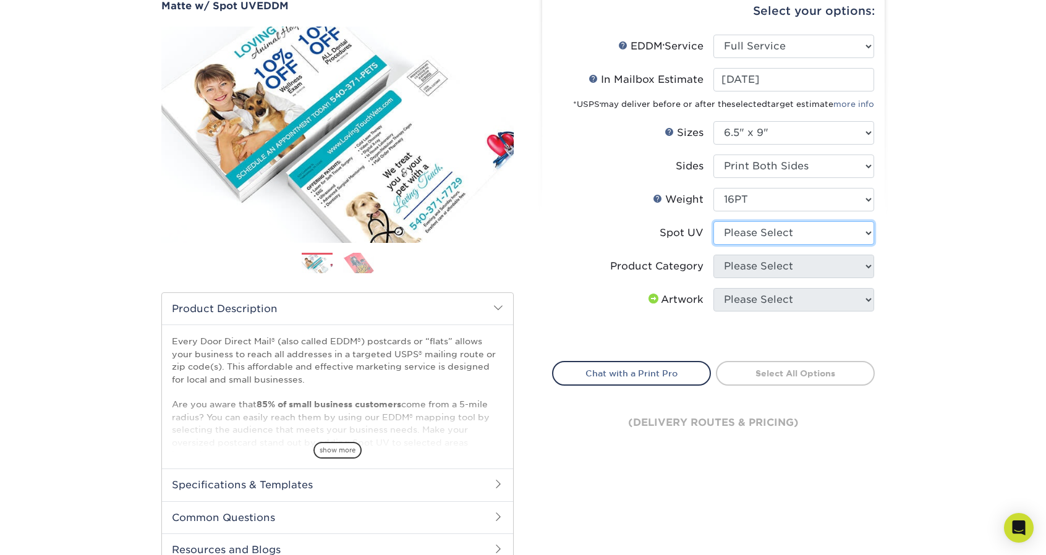  Describe the element at coordinates (646, 80) in the screenshot. I see `div: In Mailbox Estimate` at that location.